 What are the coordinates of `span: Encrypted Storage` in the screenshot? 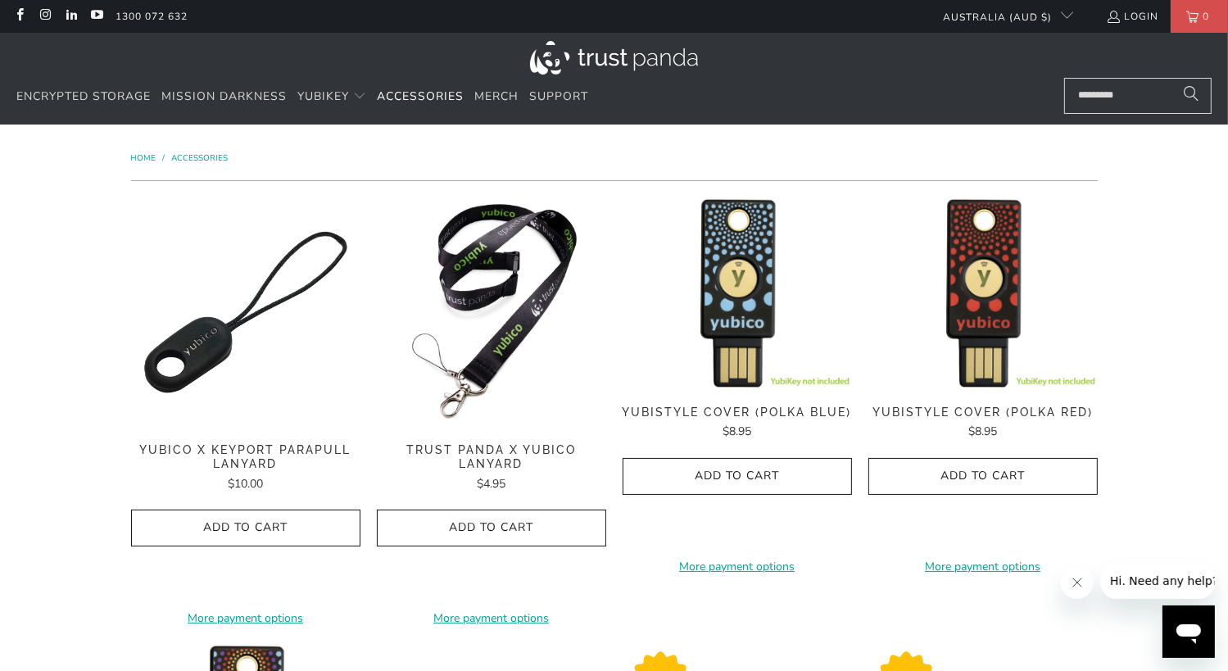 It's located at (84, 96).